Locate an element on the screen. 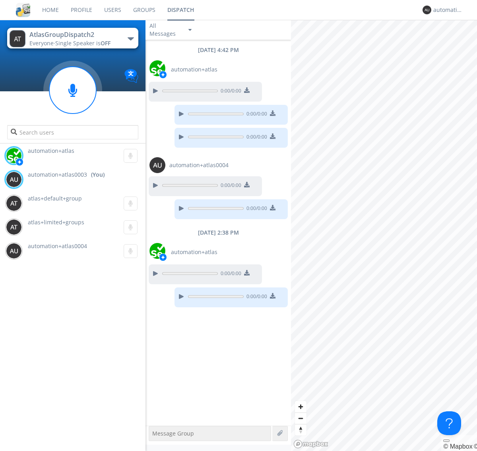 The width and height of the screenshot is (477, 451). img: Translation enabled is located at coordinates (131, 76).